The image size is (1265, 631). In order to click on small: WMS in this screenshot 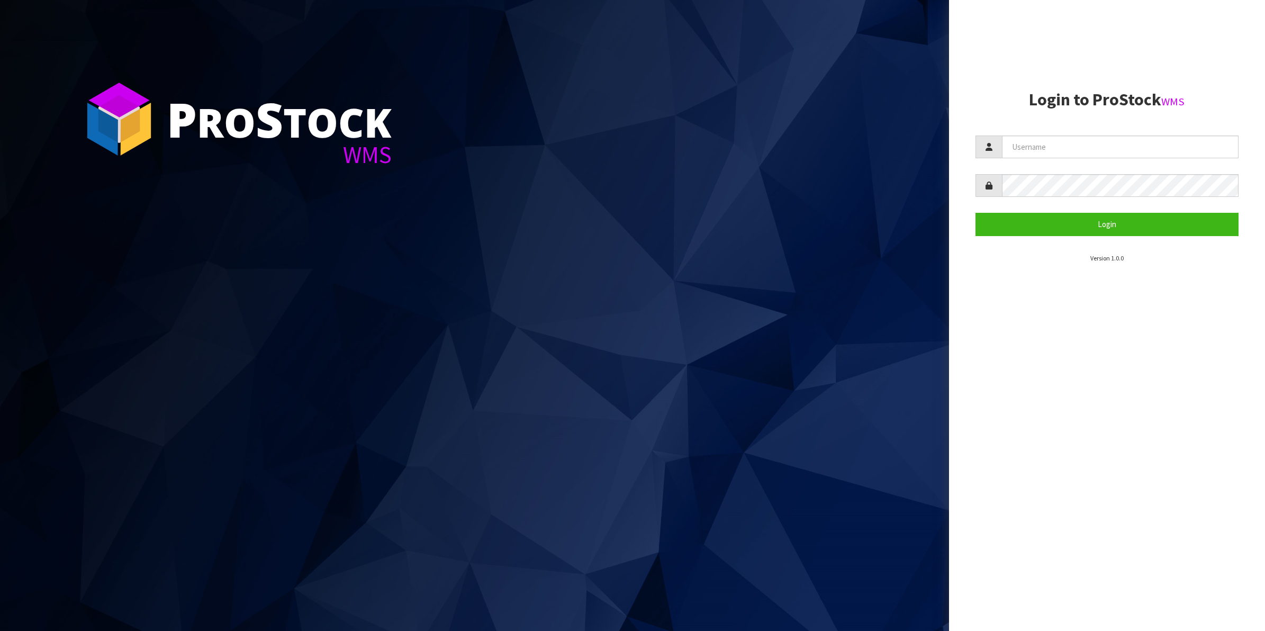, I will do `click(1173, 102)`.